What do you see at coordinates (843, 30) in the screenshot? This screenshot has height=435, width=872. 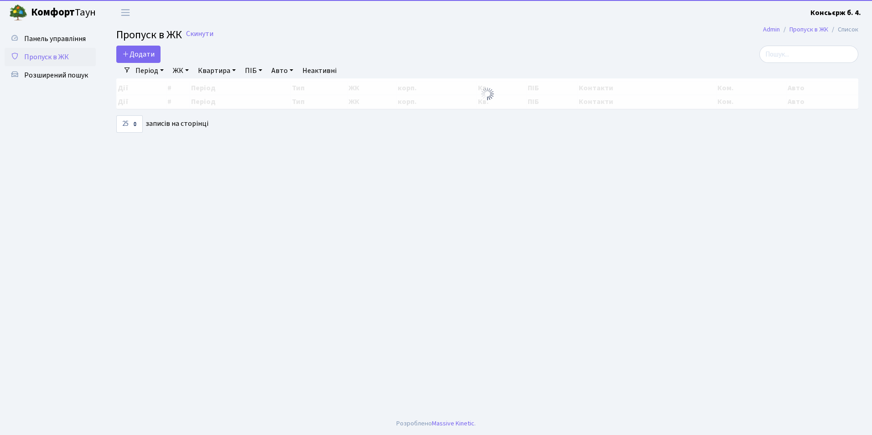 I see `li: Список` at bounding box center [843, 30].